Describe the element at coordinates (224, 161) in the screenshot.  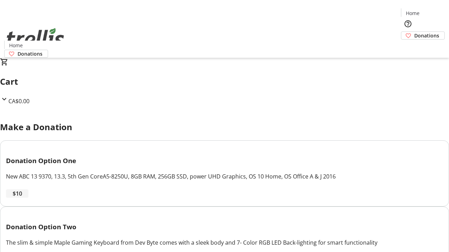
I see `h3: Donation Option One` at that location.